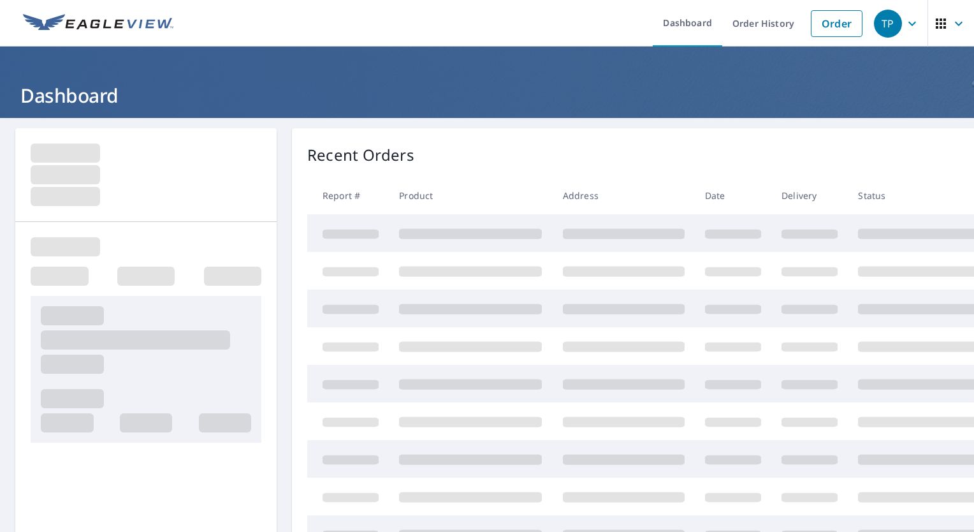  What do you see at coordinates (470, 195) in the screenshot?
I see `th: Product` at bounding box center [470, 195].